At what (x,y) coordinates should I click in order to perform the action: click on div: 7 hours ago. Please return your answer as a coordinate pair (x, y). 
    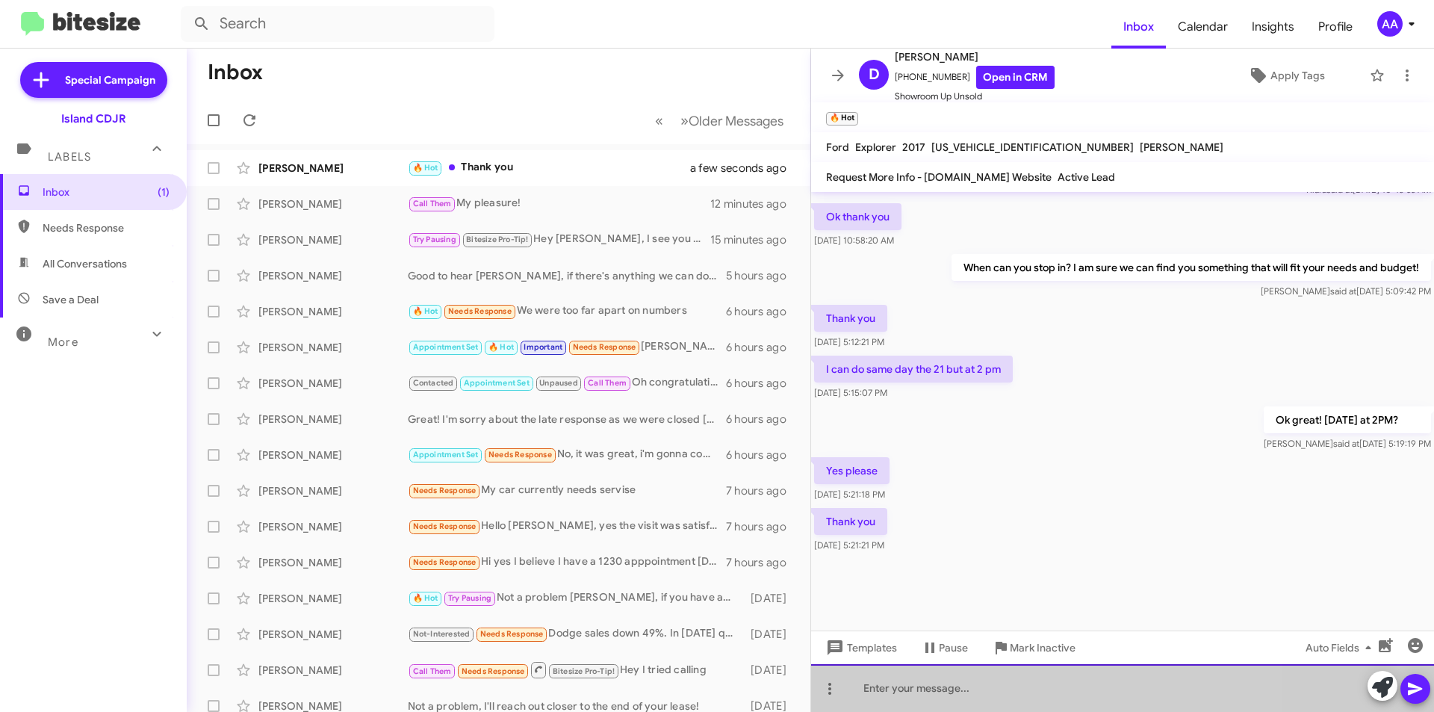
    Looking at the image, I should click on (762, 491).